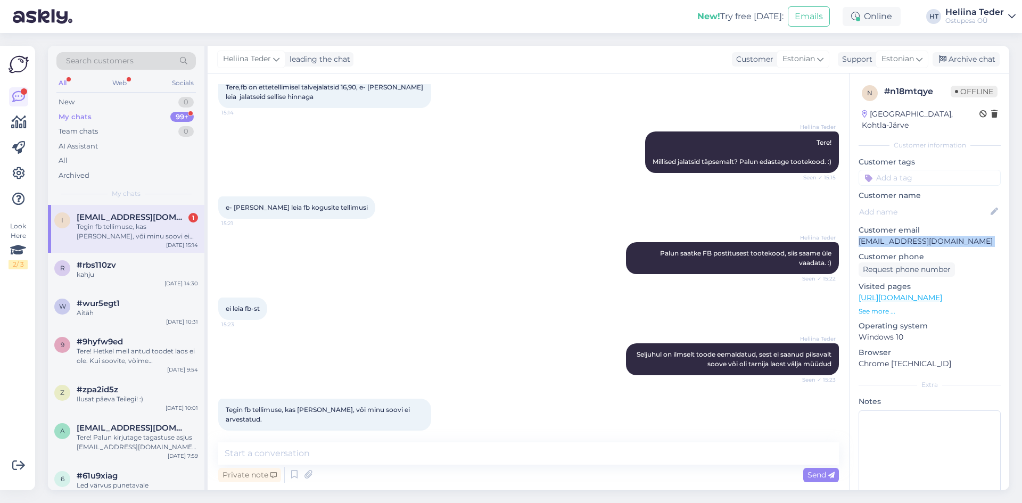 This screenshot has height=503, width=1022. Describe the element at coordinates (119, 83) in the screenshot. I see `div: Web` at that location.